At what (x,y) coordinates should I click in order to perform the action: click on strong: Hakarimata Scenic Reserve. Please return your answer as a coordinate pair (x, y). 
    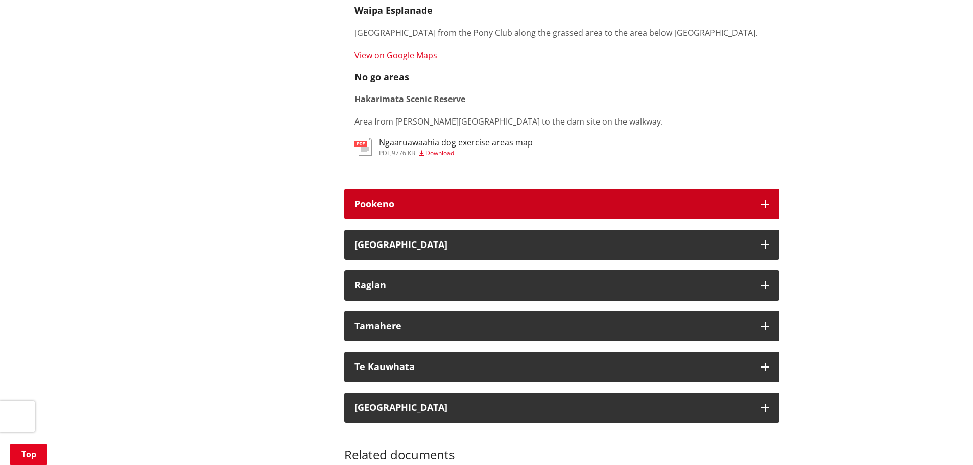
    Looking at the image, I should click on (409, 99).